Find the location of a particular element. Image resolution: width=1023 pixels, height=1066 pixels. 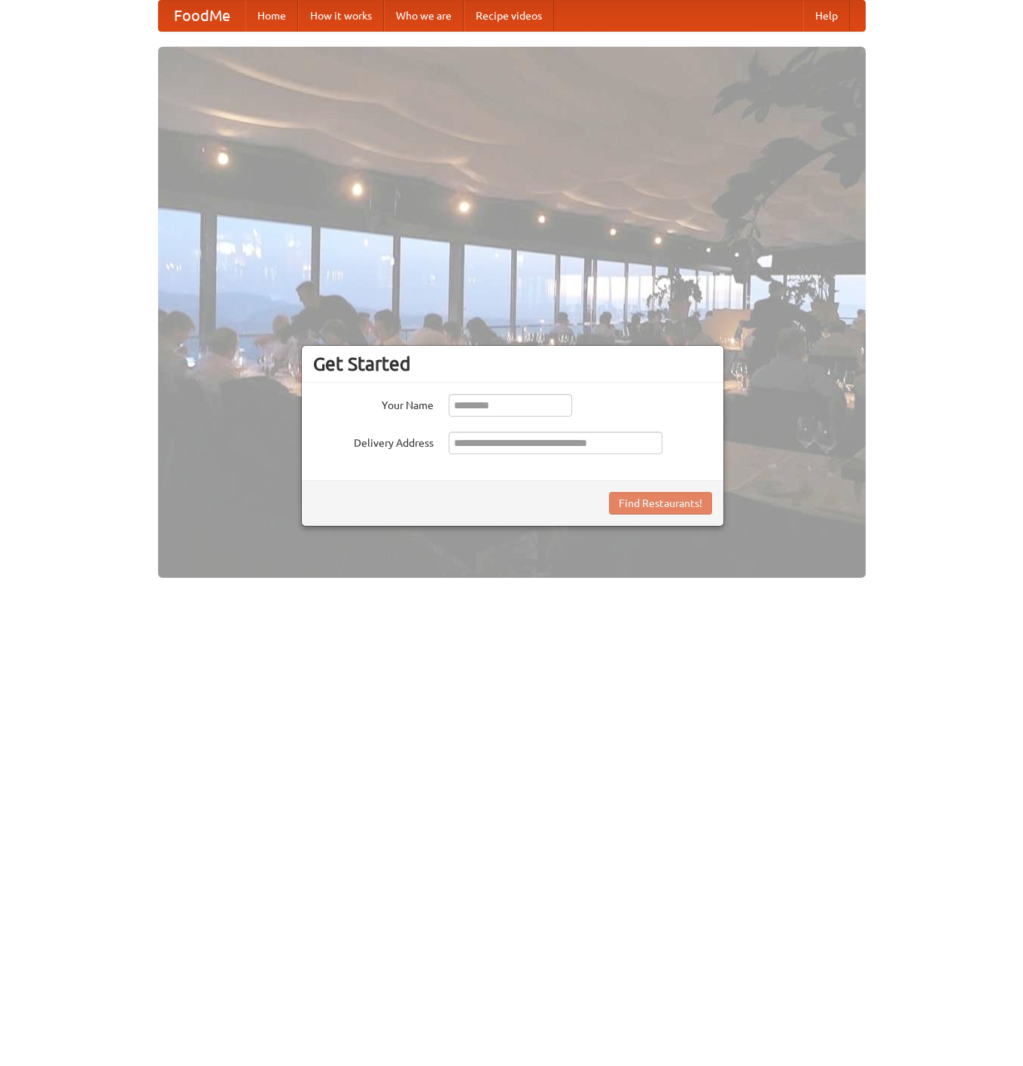

h3: Get Started is located at coordinates (513, 364).